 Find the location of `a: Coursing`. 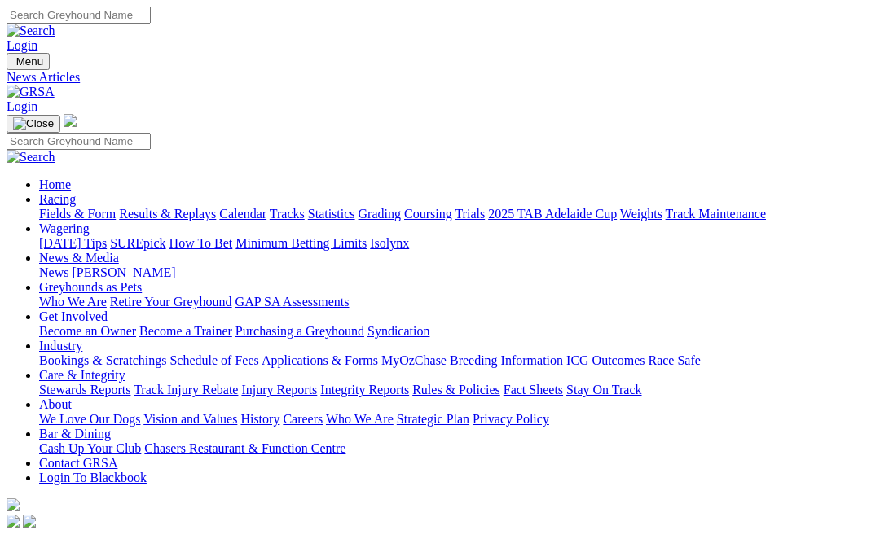

a: Coursing is located at coordinates (428, 213).